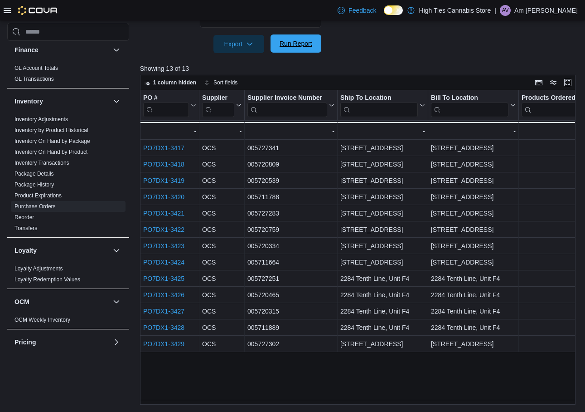  What do you see at coordinates (52, 141) in the screenshot?
I see `a: Inventory On Hand by Package` at bounding box center [52, 141].